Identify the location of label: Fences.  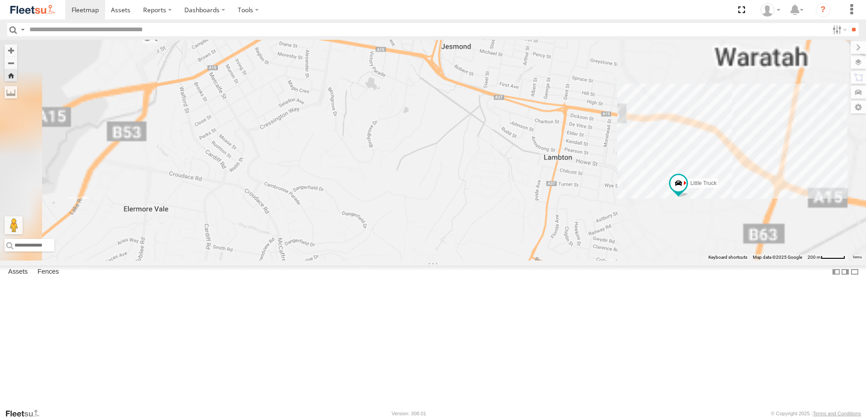
(48, 272).